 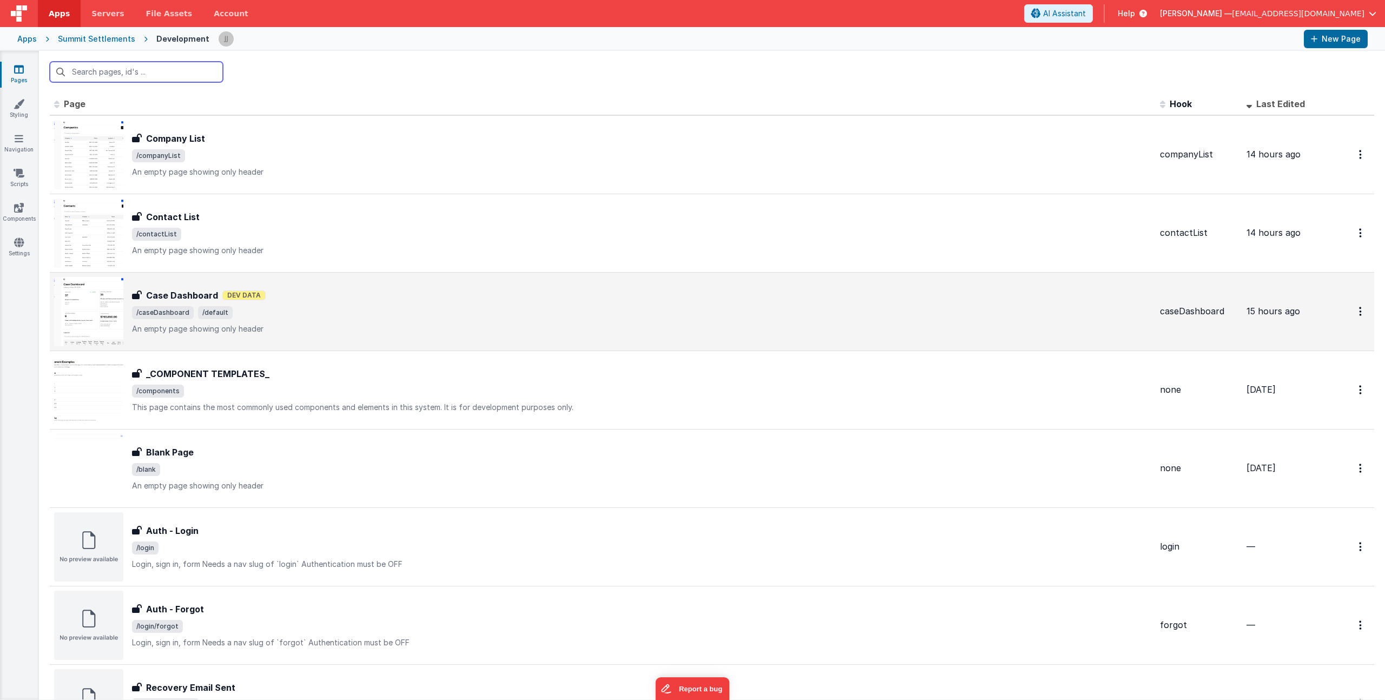 I want to click on span: Dev Data, so click(x=244, y=295).